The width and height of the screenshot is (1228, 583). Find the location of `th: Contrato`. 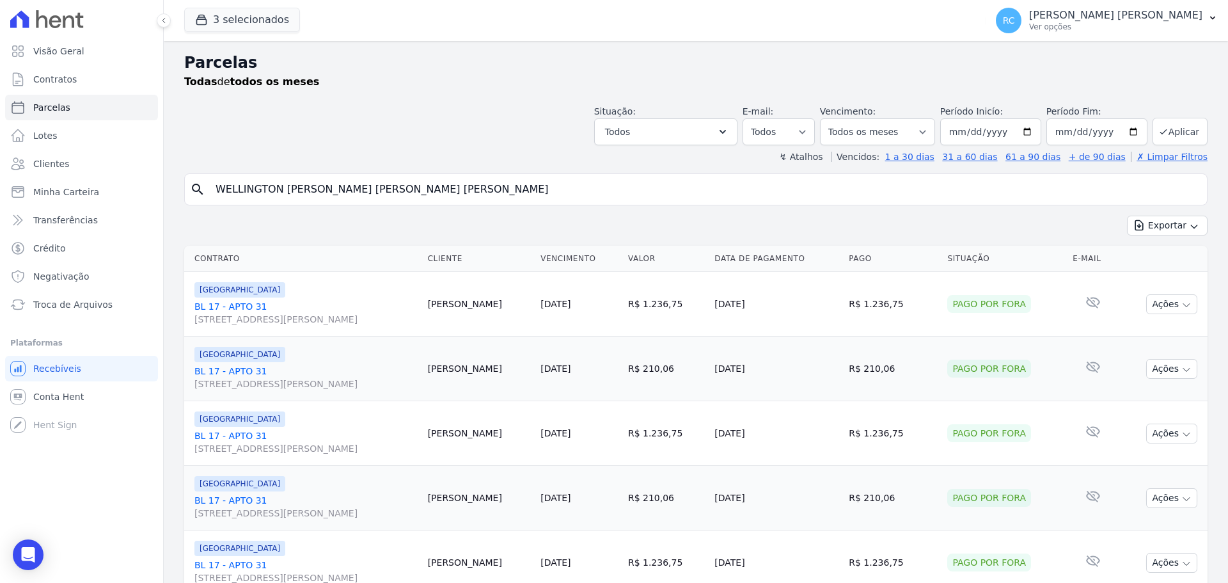

th: Contrato is located at coordinates (303, 258).